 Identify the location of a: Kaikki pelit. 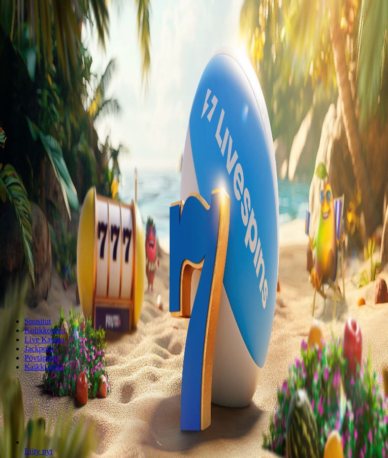
(44, 367).